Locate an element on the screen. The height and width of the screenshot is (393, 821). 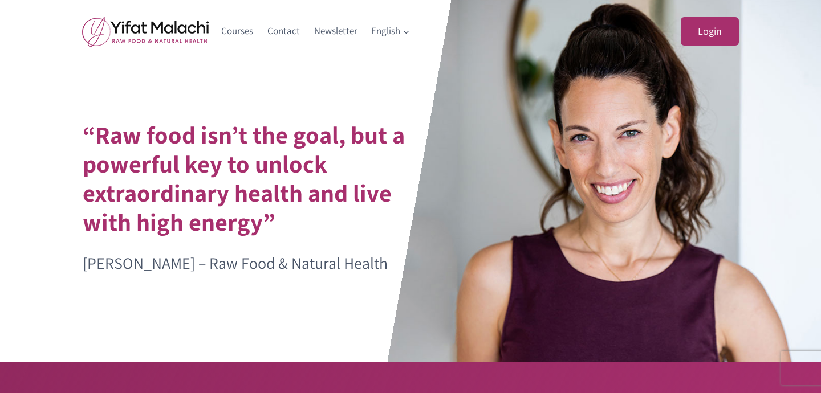
a: English is located at coordinates (390, 31).